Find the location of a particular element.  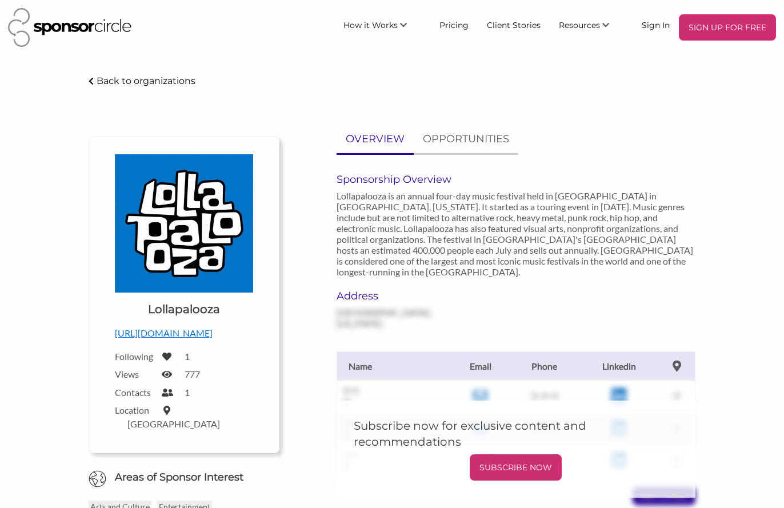

h6: Sponsorship Overview is located at coordinates (516, 180).